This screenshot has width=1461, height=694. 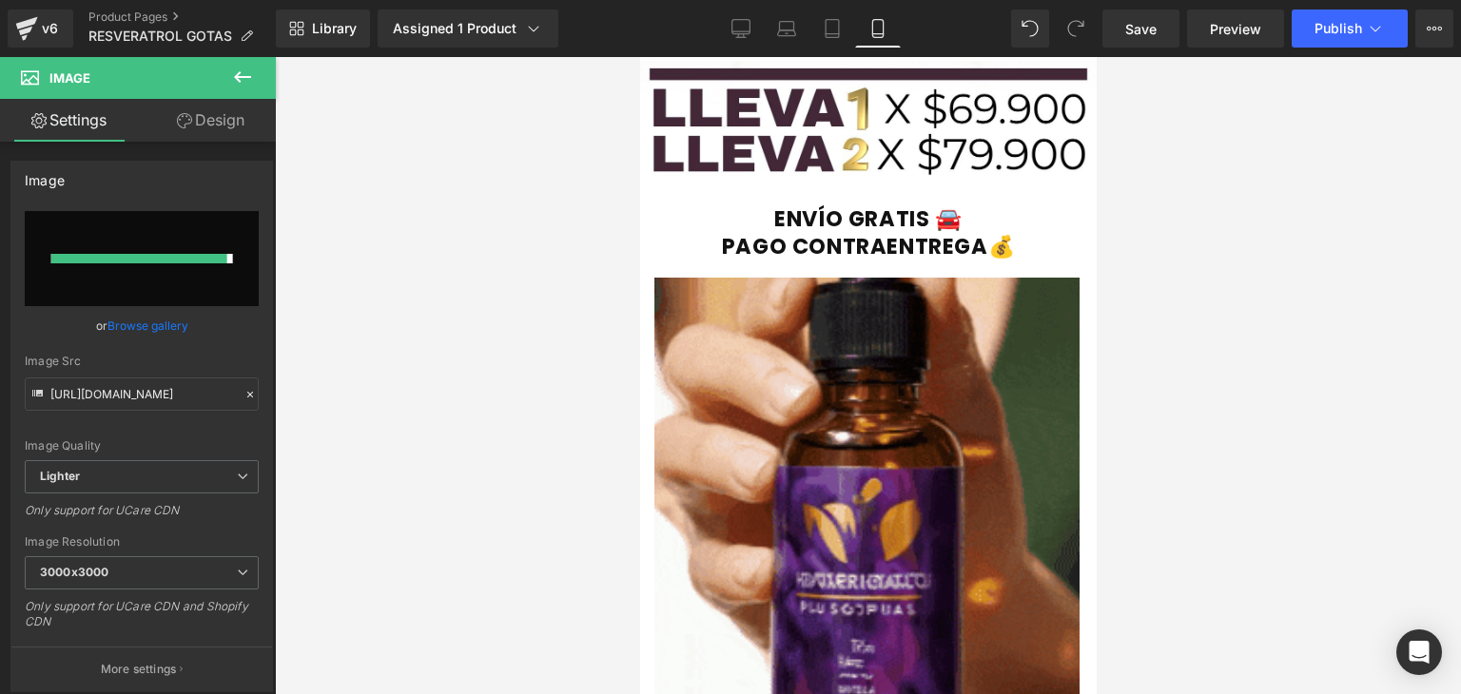 I want to click on div: Only support for UCare CDN, so click(x=142, y=516).